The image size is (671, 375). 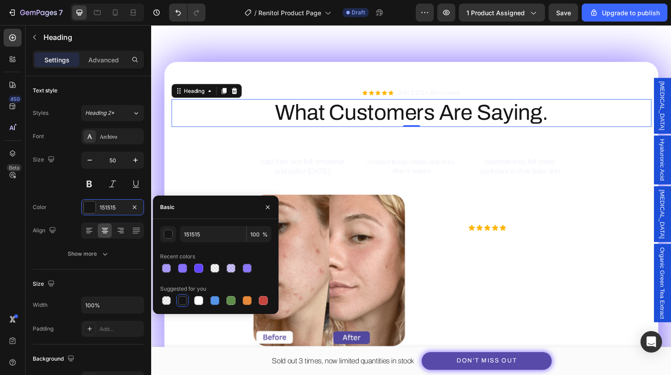 What do you see at coordinates (346, 257) in the screenshot?
I see `u: they’re already noticeably lighter` at bounding box center [346, 257].